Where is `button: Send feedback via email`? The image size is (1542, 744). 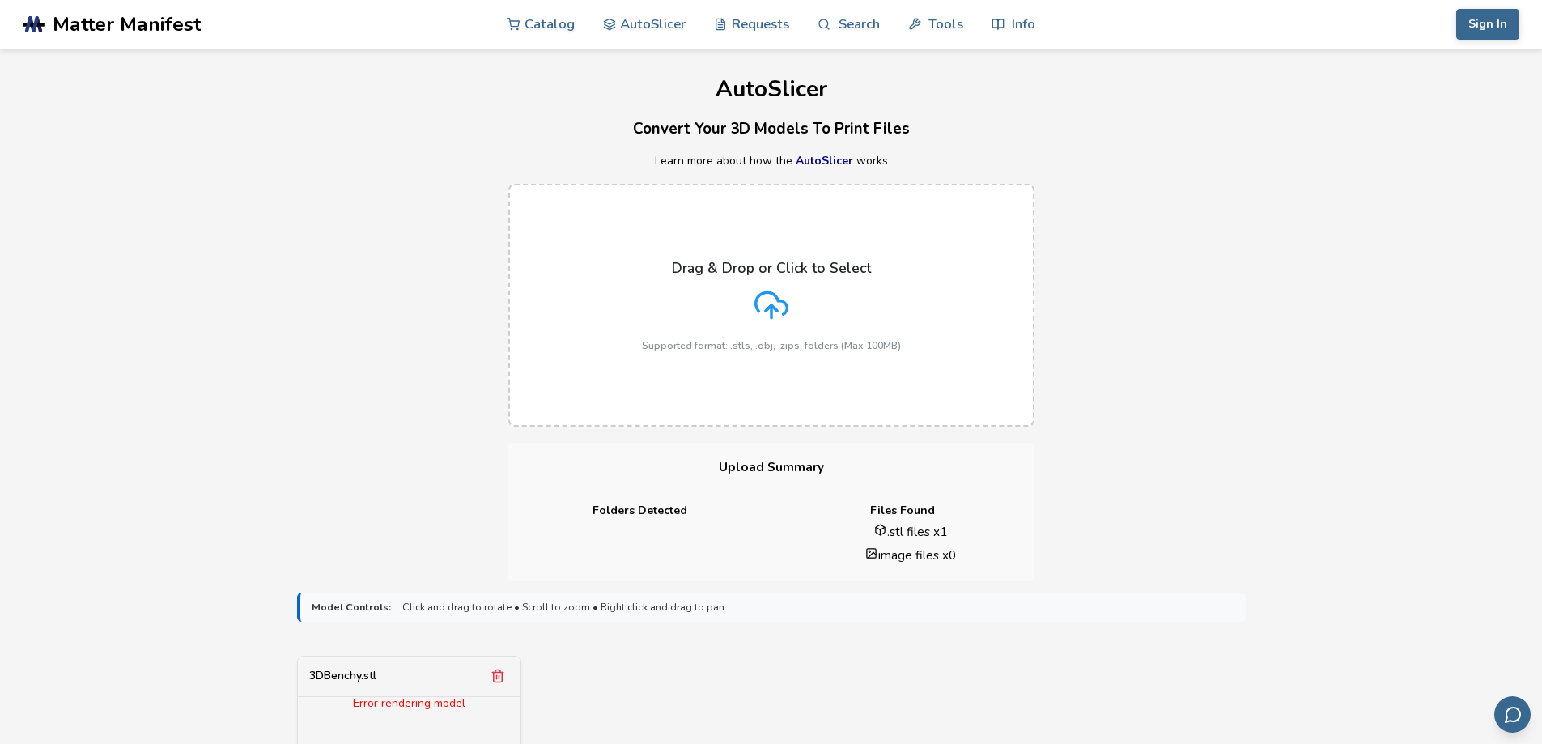
button: Send feedback via email is located at coordinates (1512, 714).